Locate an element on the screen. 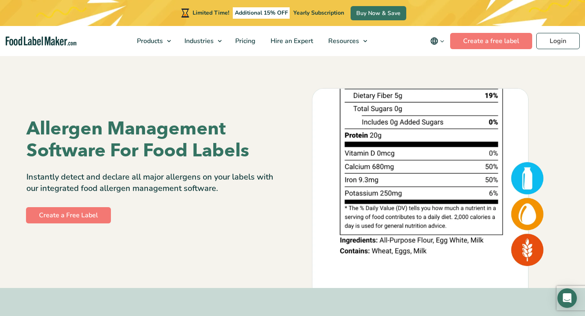  a: Hire an Expert is located at coordinates (291, 41).